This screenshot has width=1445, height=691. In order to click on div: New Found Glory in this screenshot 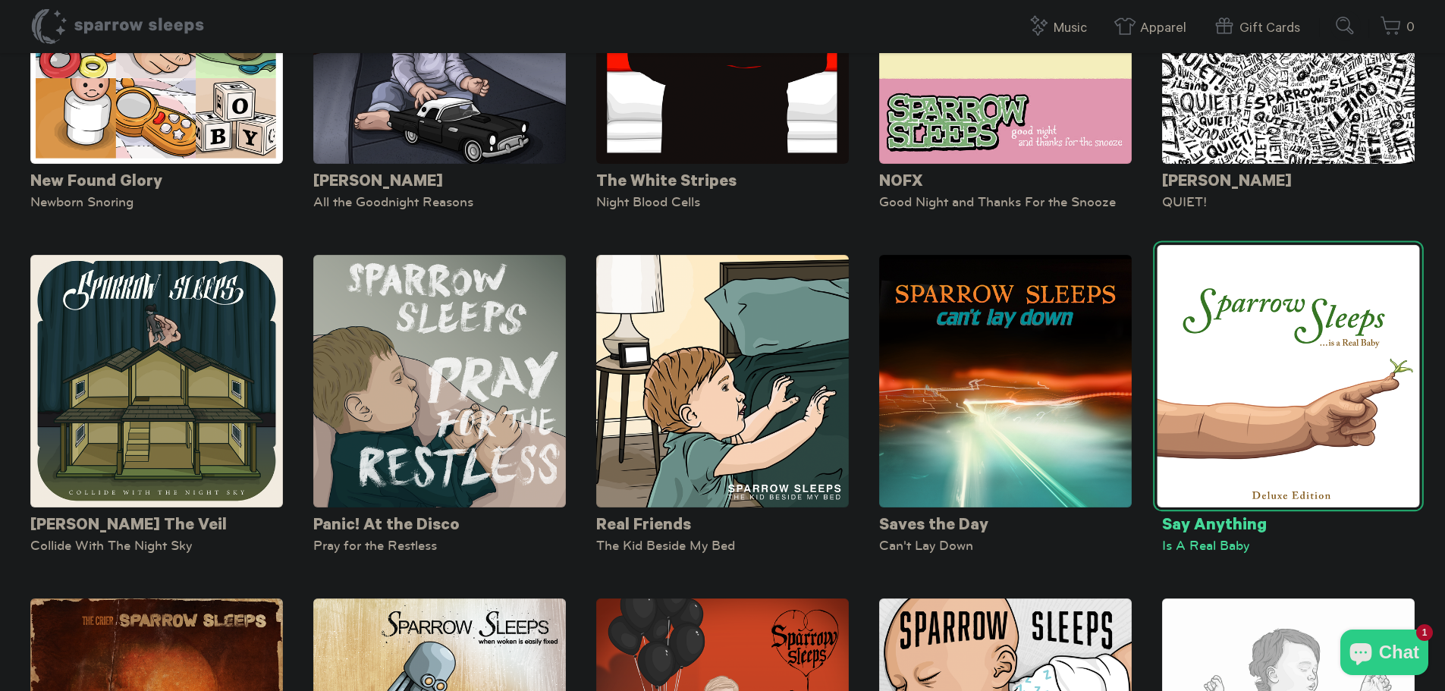, I will do `click(156, 179)`.